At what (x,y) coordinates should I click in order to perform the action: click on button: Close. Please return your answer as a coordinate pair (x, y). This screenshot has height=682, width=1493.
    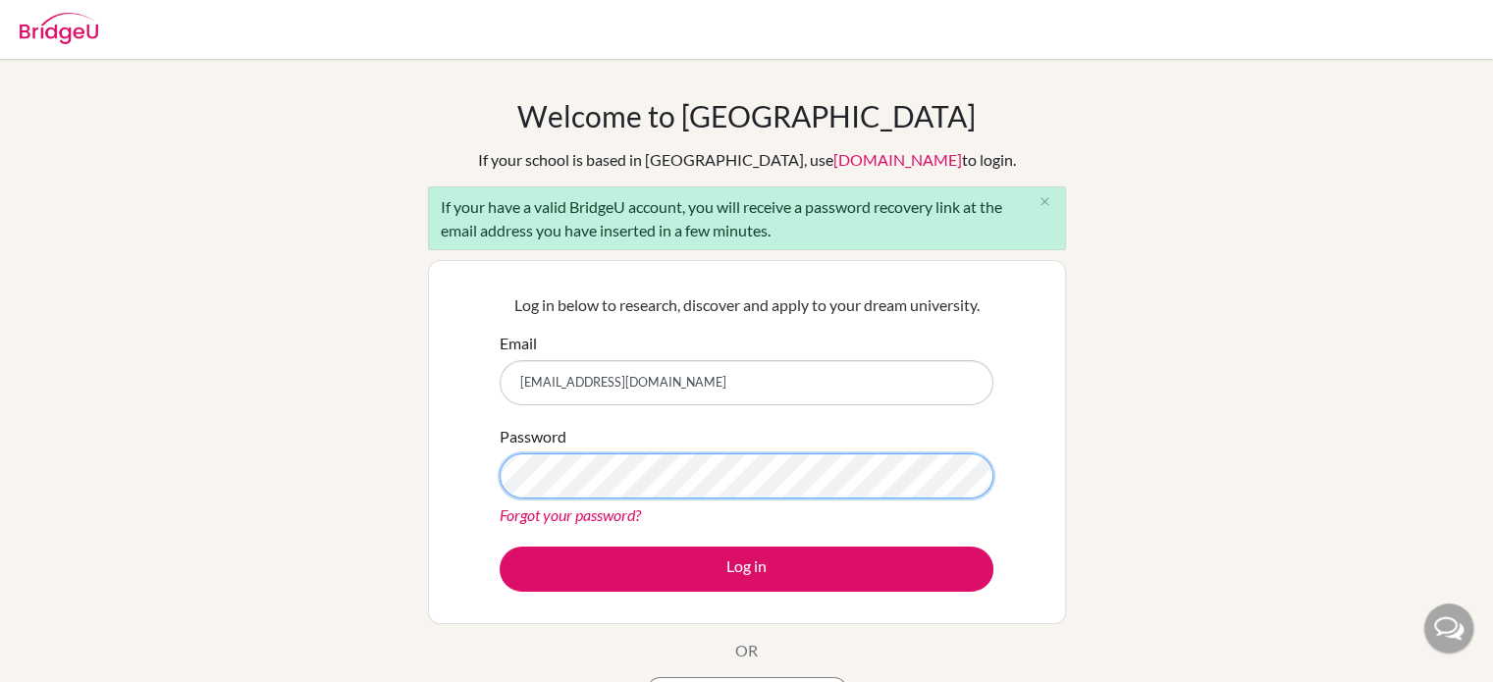
    Looking at the image, I should click on (1045, 202).